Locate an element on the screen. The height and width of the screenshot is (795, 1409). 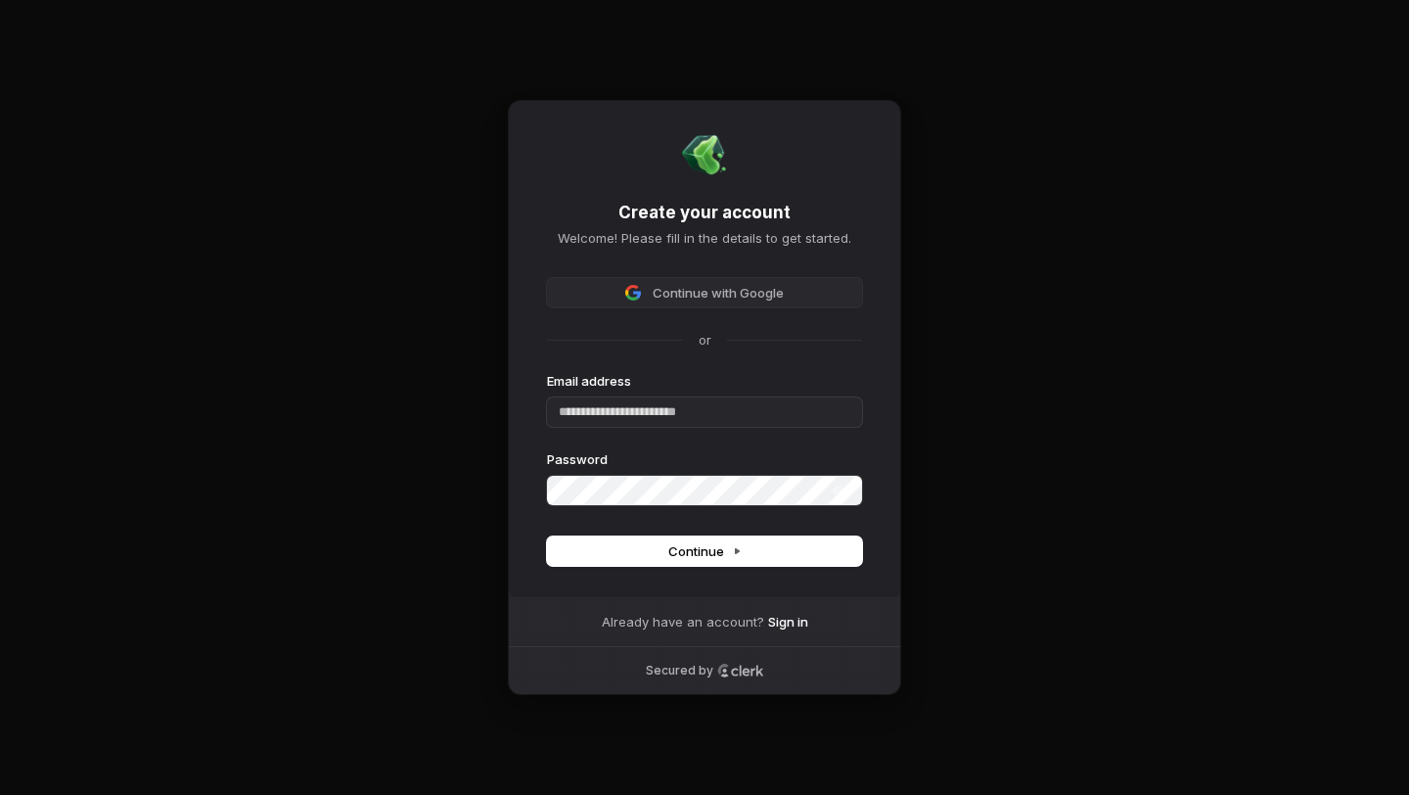
a: Clerk logo is located at coordinates (741, 670).